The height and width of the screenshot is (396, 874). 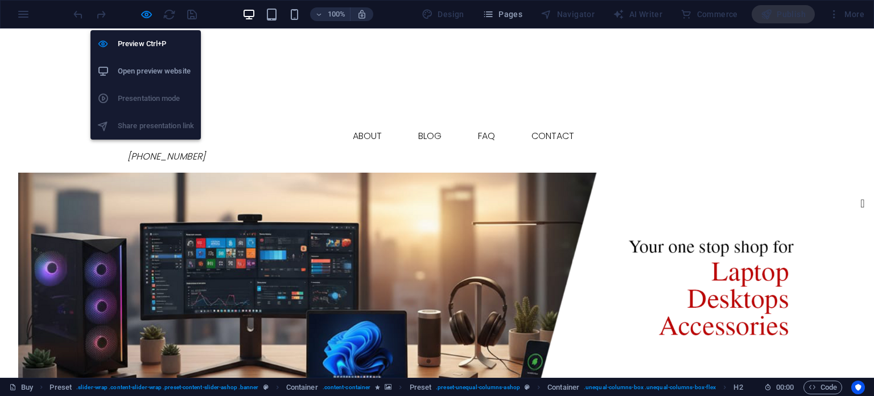 I want to click on nav: breadcrumb, so click(x=396, y=387).